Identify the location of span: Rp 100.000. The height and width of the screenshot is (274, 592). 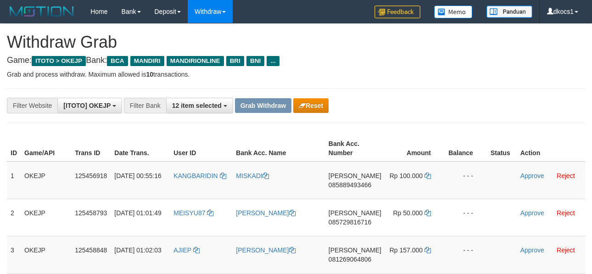
(406, 176).